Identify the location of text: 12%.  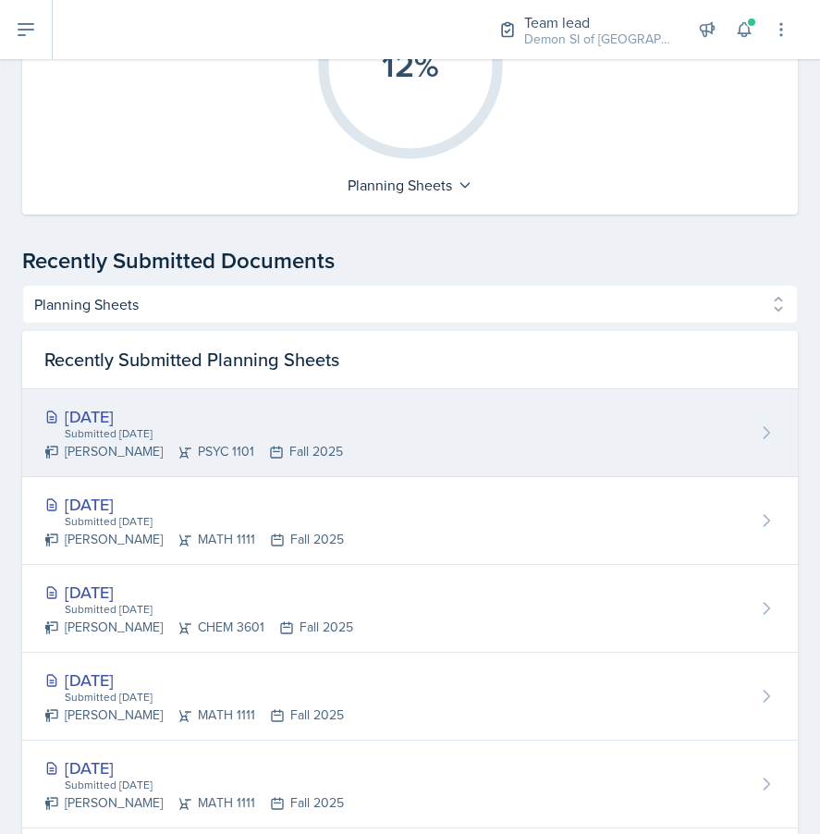
(411, 65).